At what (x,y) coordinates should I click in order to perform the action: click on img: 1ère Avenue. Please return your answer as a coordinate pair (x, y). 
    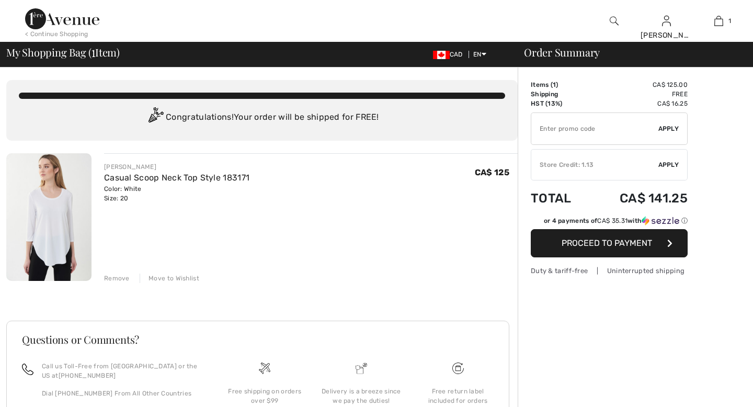
    Looking at the image, I should click on (62, 19).